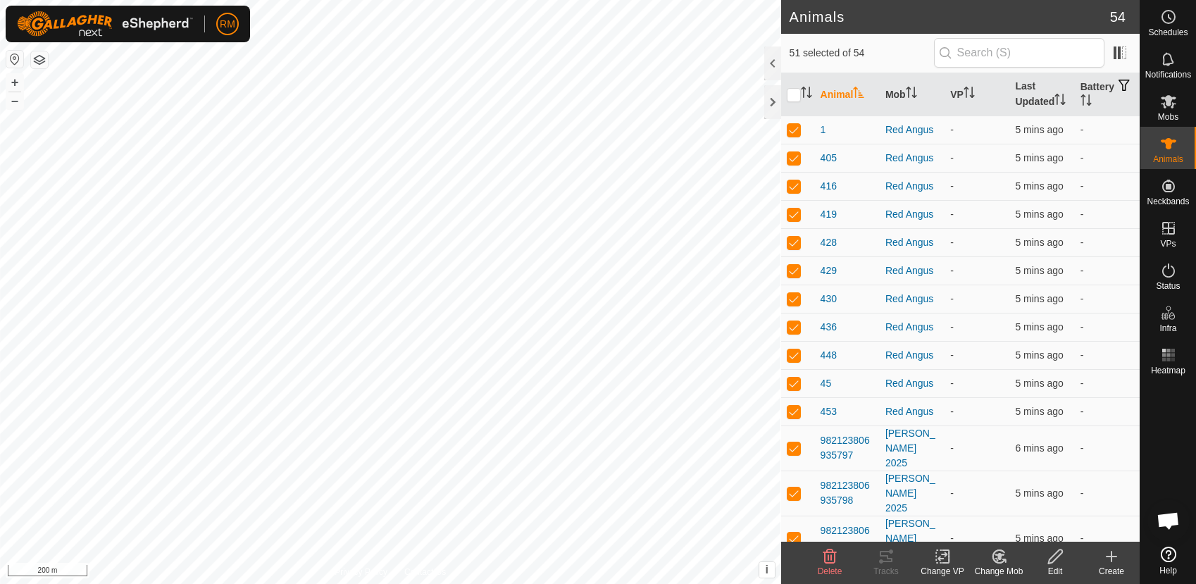  I want to click on span: Neckbands, so click(1168, 201).